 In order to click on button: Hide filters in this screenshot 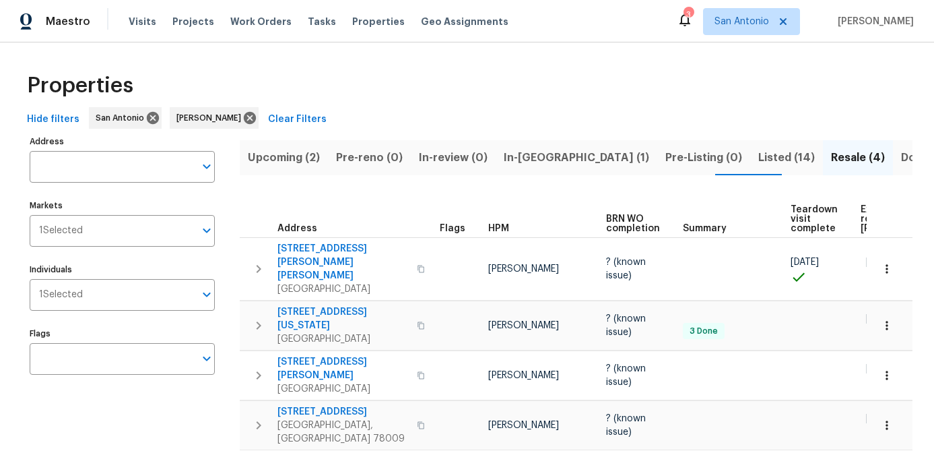, I will do `click(53, 119)`.